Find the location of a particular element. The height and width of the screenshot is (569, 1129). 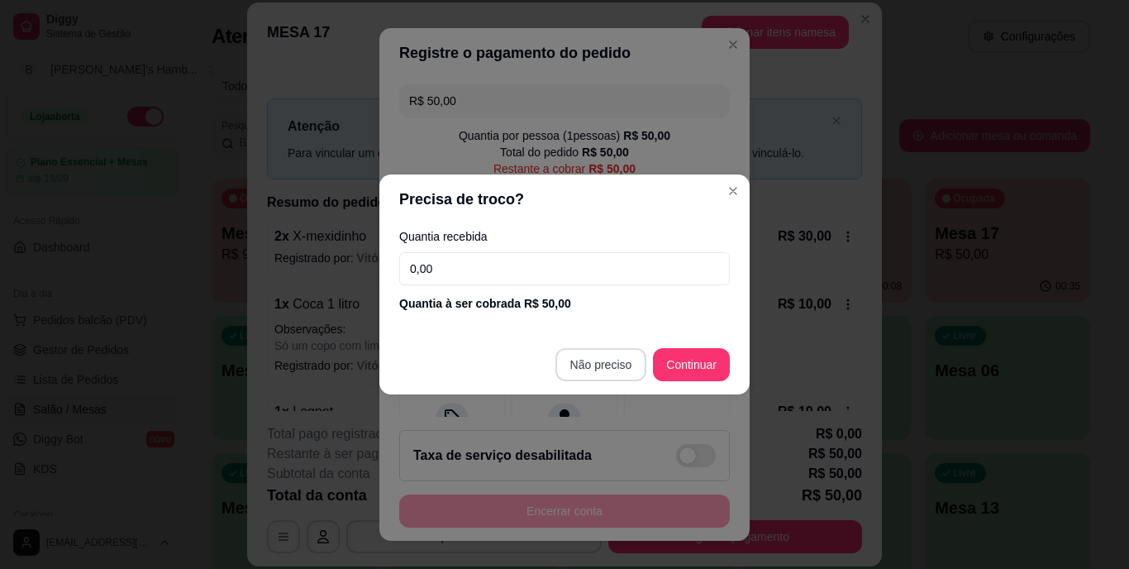

button: Continuar is located at coordinates (691, 364).